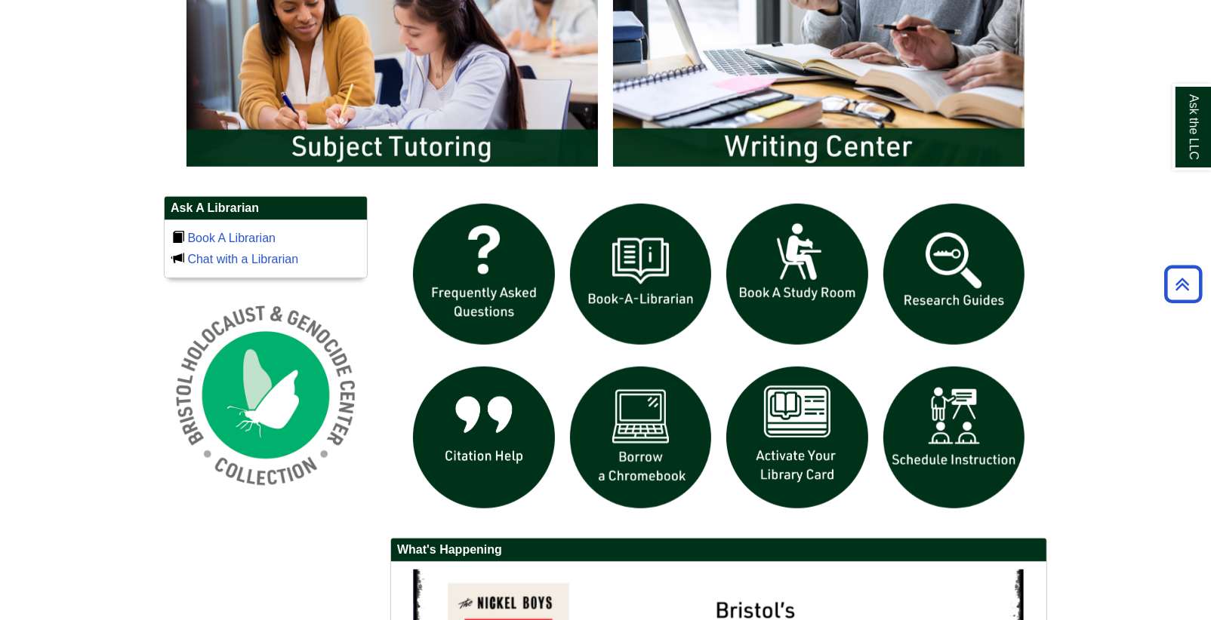  Describe the element at coordinates (1183, 284) in the screenshot. I see `a: Back to Top` at that location.